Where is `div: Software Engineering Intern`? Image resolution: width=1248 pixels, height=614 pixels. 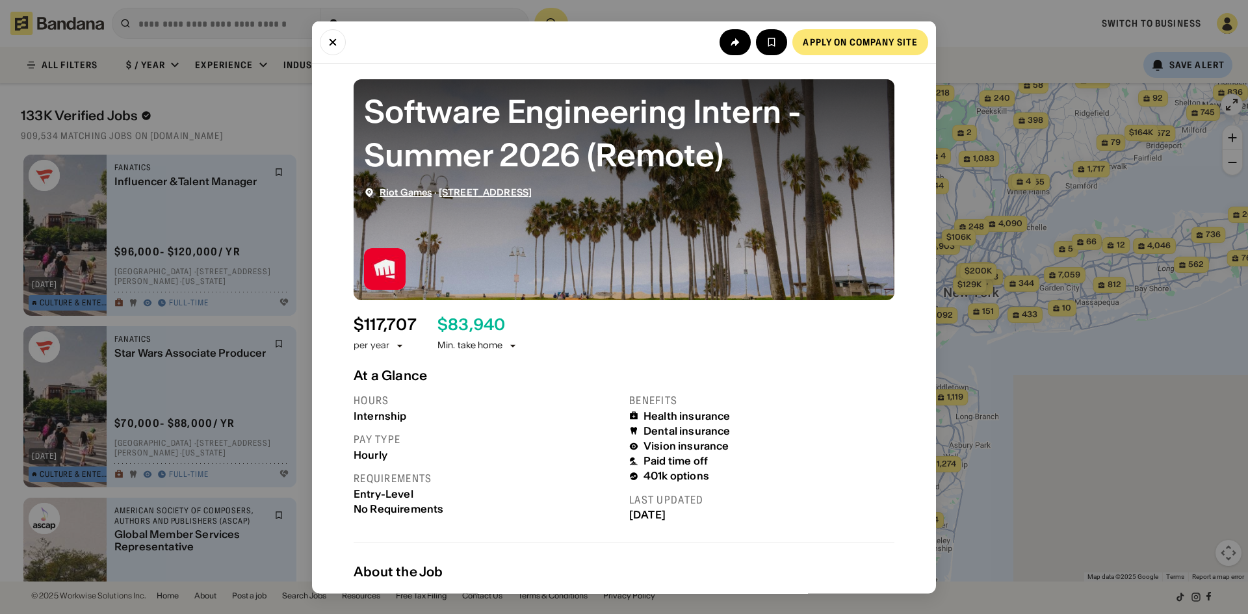
div: Software Engineering Intern is located at coordinates (447, 597).